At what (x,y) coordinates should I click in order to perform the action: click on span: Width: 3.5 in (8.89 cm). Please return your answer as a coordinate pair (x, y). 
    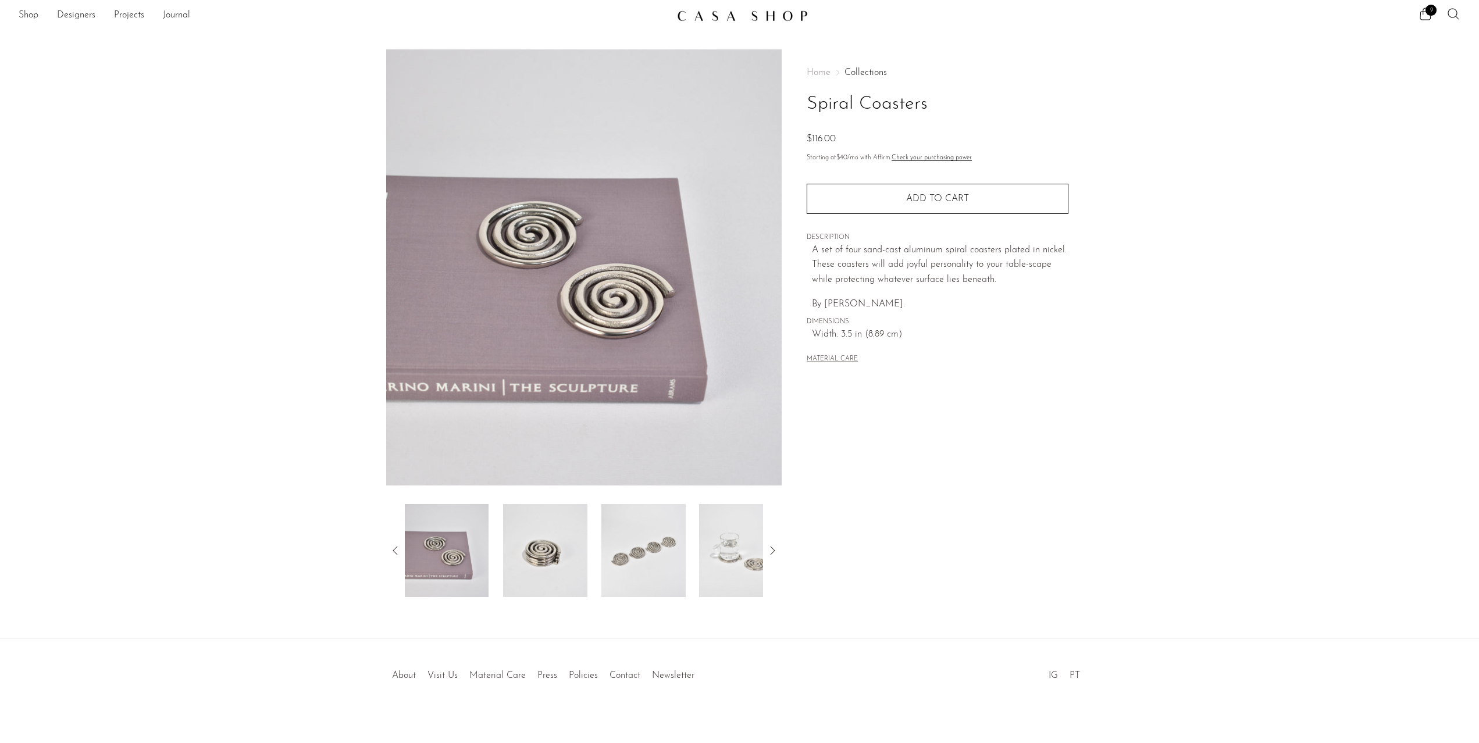
    Looking at the image, I should click on (940, 335).